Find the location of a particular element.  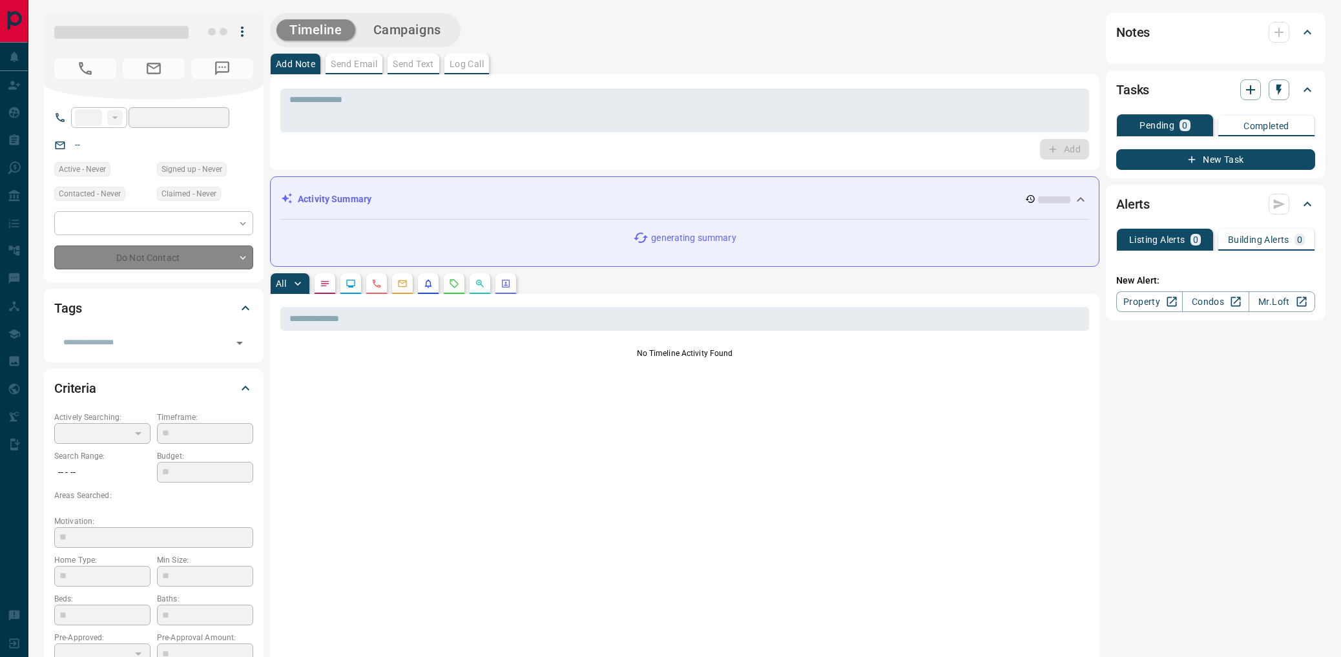

svg: Calls is located at coordinates (377, 284).